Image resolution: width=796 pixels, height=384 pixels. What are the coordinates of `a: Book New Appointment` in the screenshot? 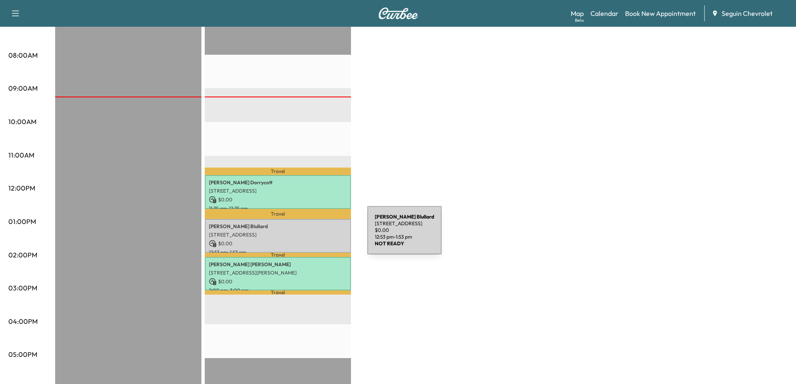 It's located at (660, 13).